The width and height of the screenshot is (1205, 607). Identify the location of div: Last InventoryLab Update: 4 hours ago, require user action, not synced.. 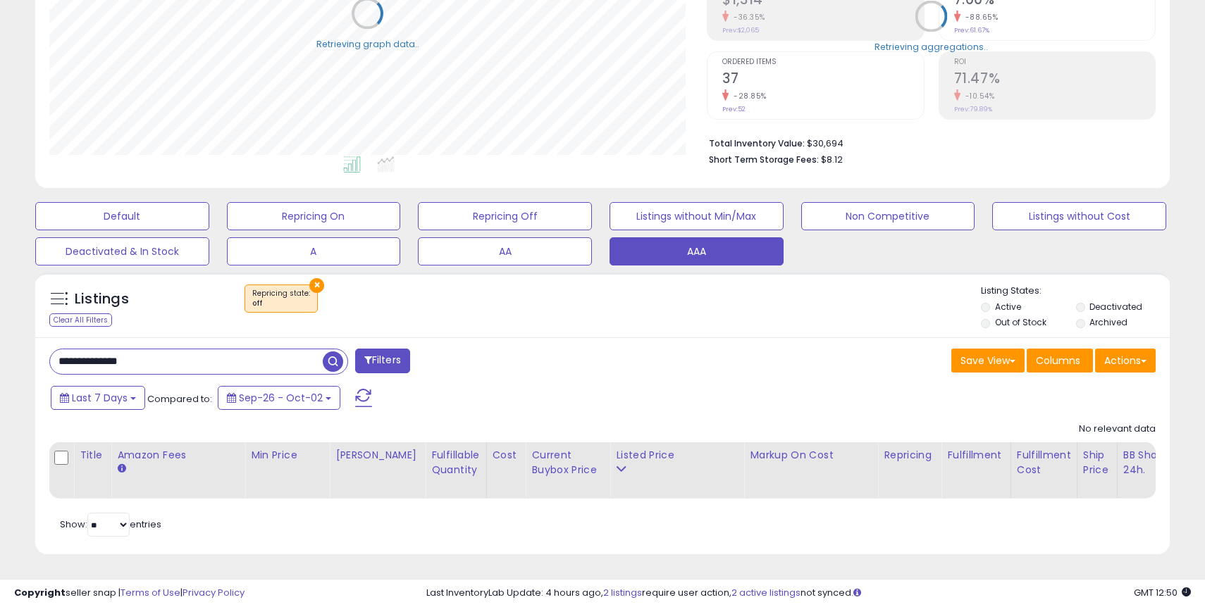
(809, 593).